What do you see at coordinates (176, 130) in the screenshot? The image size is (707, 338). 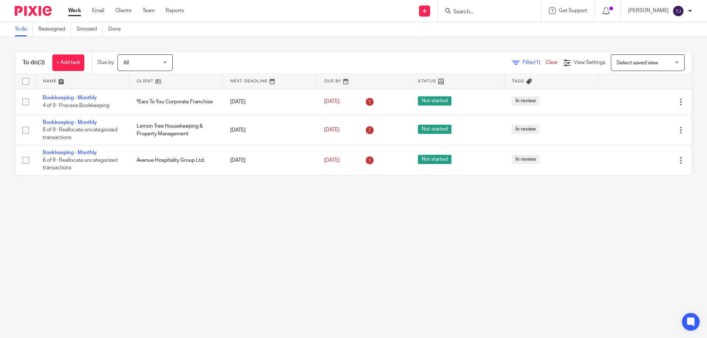 I see `td: Lemon Tree Housekeeping & Property Management` at bounding box center [176, 130].